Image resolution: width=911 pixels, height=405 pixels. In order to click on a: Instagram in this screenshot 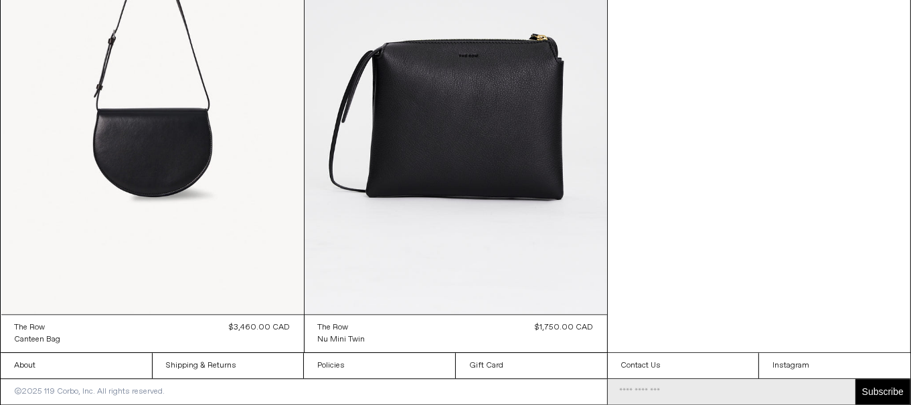, I will do `click(834, 366)`.